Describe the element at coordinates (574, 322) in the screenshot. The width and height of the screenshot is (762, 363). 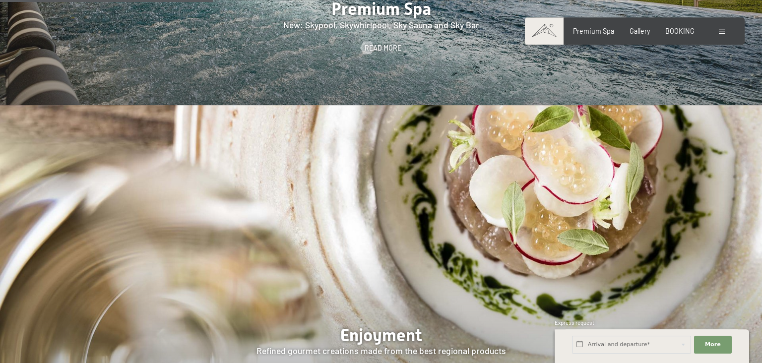
I see `span: Express request` at that location.